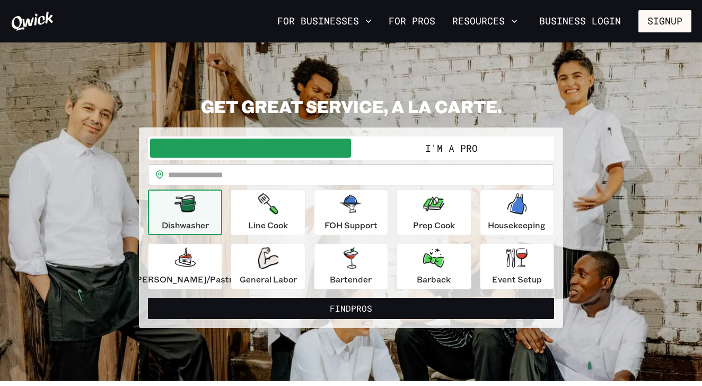  I want to click on p: Prep Cook, so click(434, 225).